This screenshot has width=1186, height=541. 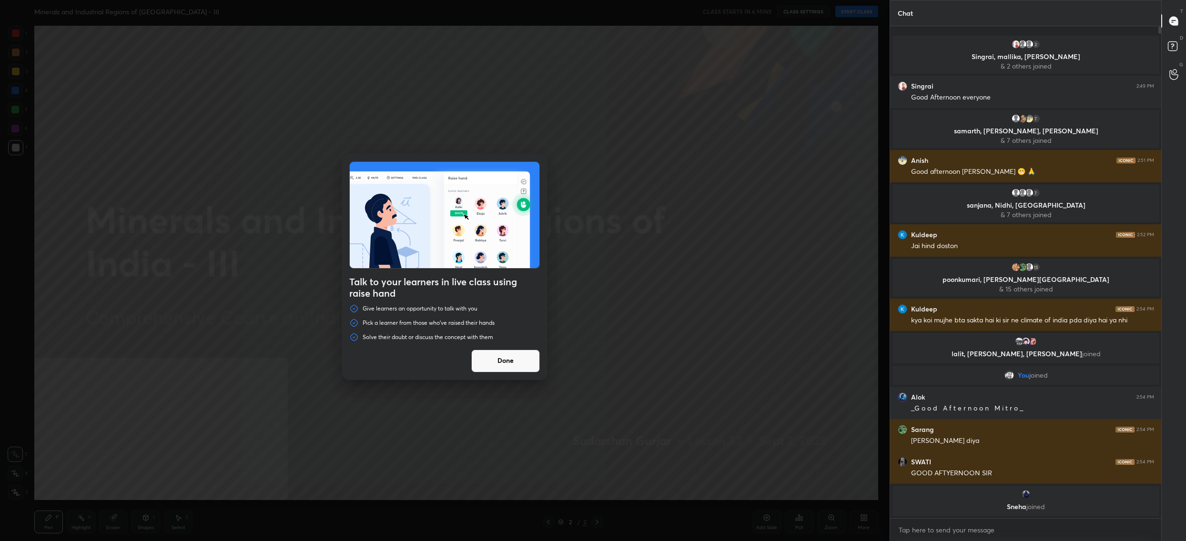 I want to click on img: 73329965_3ED7FC66-C41C-40E4-82AF-FB12F21E7B64.png, so click(x=1026, y=342).